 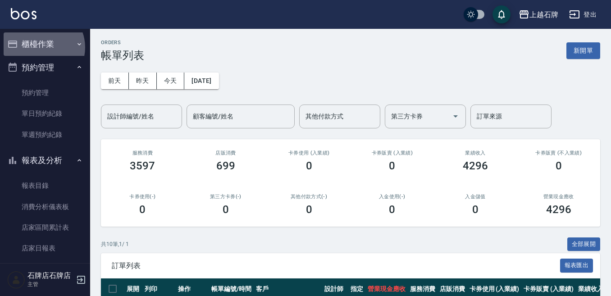 What do you see at coordinates (45, 269) in the screenshot?
I see `a: 店家排行榜` at bounding box center [45, 269].